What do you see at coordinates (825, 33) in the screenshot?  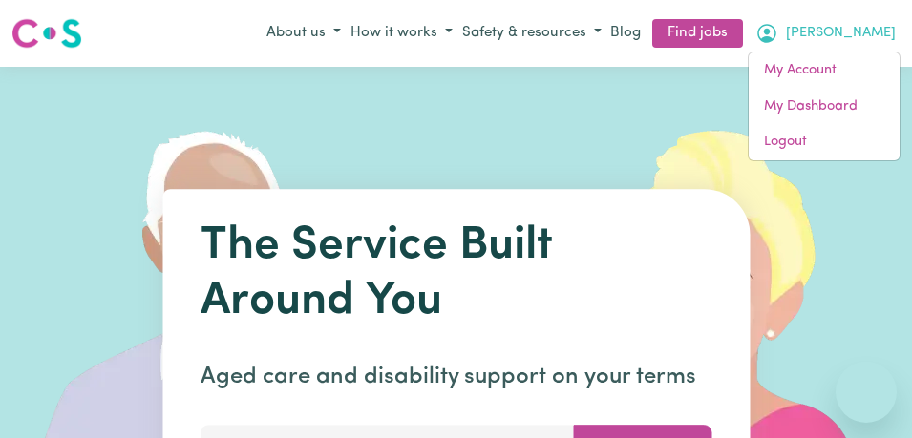 I see `button: My Account` at bounding box center [825, 33].